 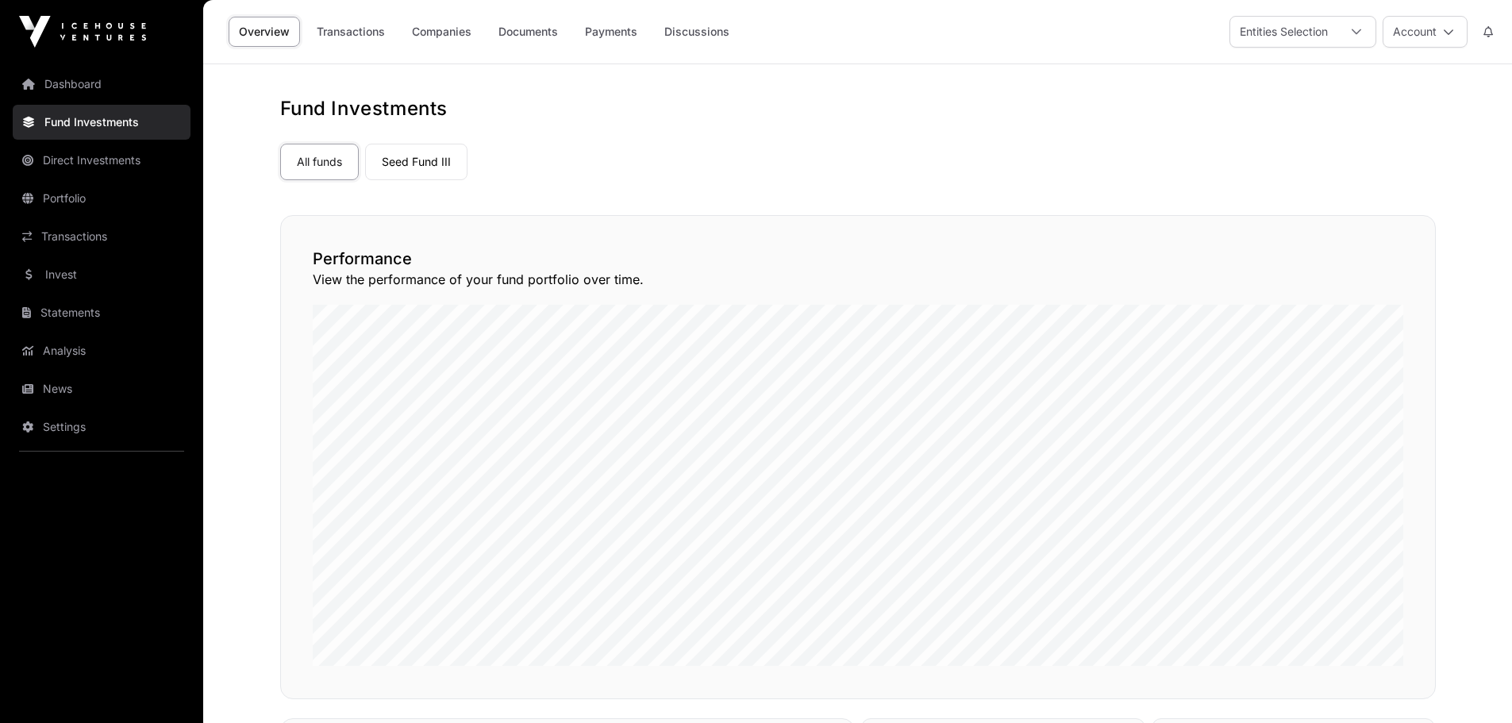 What do you see at coordinates (1283, 32) in the screenshot?
I see `div: Entities Selection` at bounding box center [1283, 32].